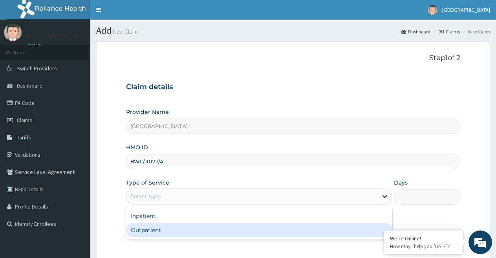 Image resolution: width=496 pixels, height=258 pixels. I want to click on a: Claims, so click(449, 31).